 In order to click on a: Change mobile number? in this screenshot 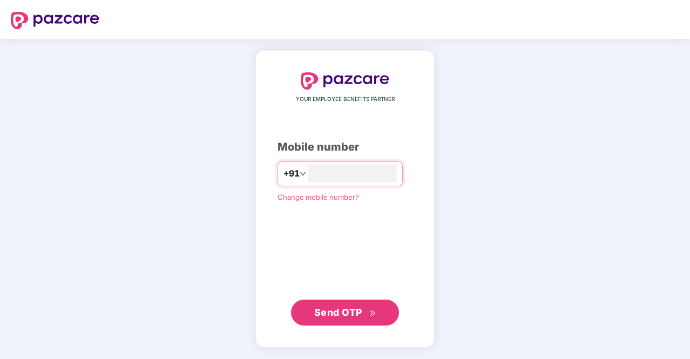, I will do `click(318, 197)`.